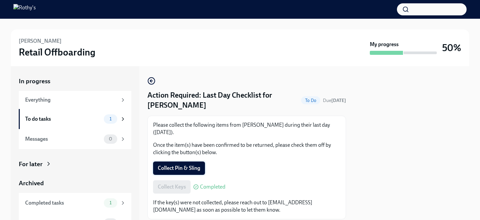 This screenshot has height=220, width=480. I want to click on div: Messages, so click(63, 139).